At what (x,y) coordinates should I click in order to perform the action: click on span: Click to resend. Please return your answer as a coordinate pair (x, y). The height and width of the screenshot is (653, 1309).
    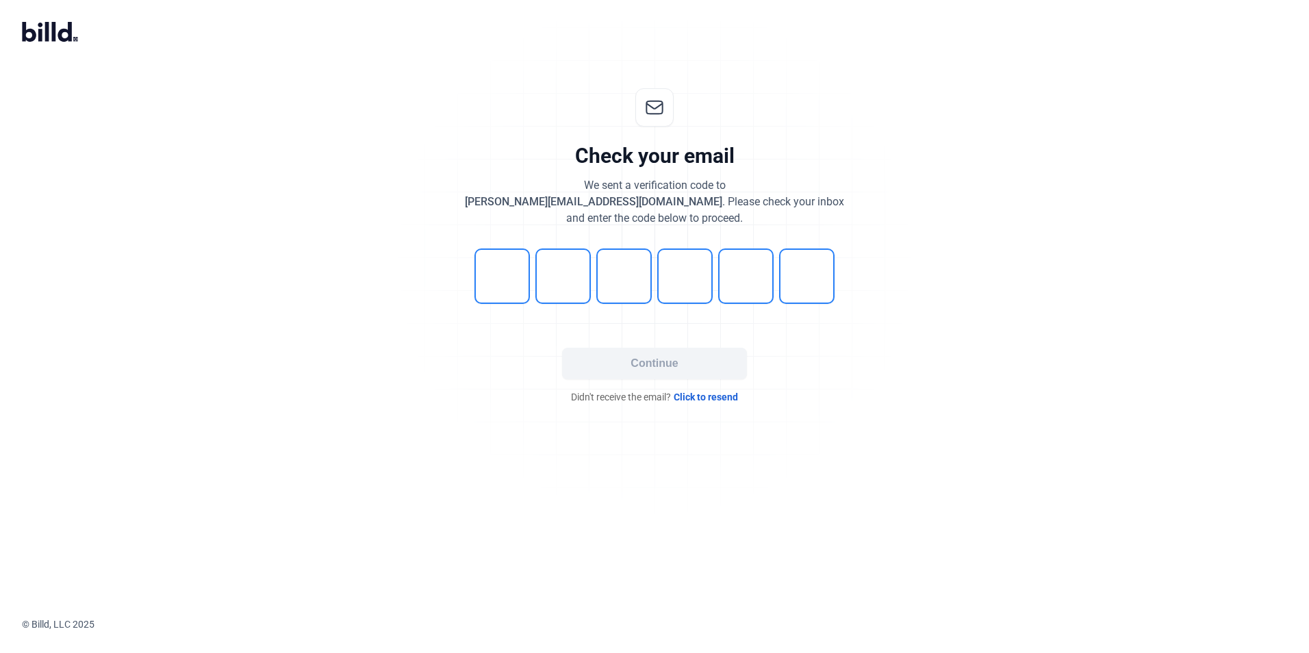
    Looking at the image, I should click on (706, 397).